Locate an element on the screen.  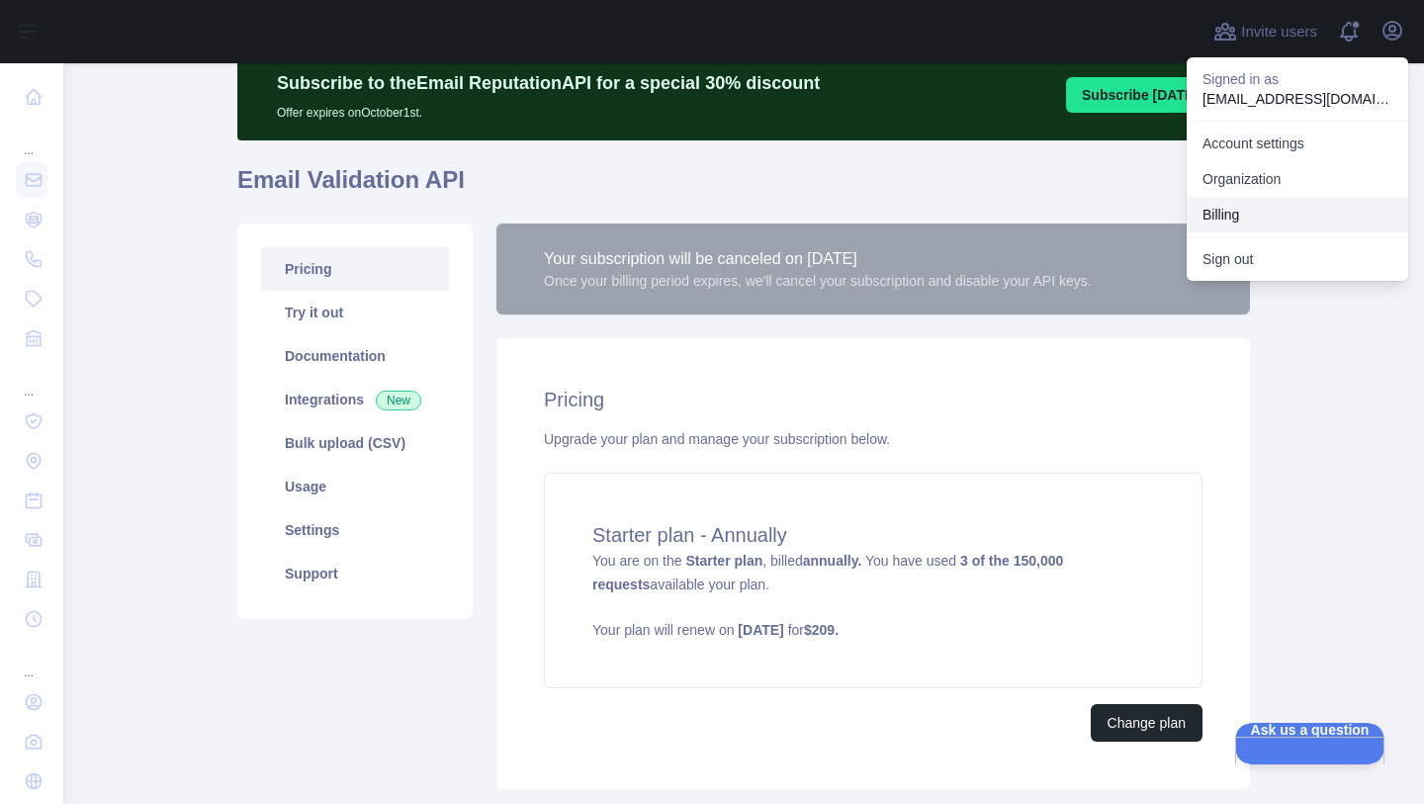
span: New is located at coordinates (398, 400).